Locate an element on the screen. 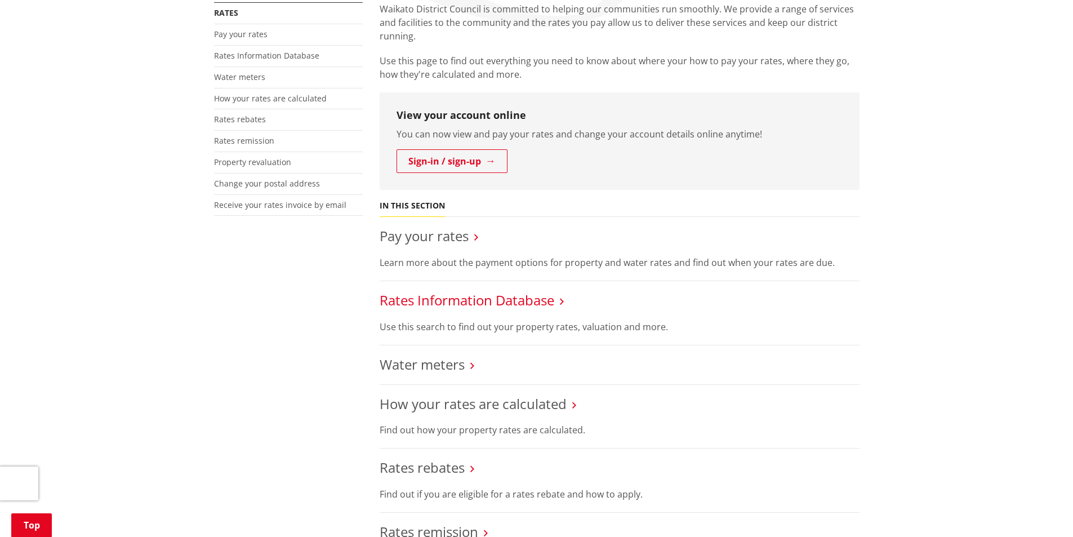 The width and height of the screenshot is (1073, 537). p: Find out if you are eligible for a rates rebate and how to apply. is located at coordinates (620, 494).